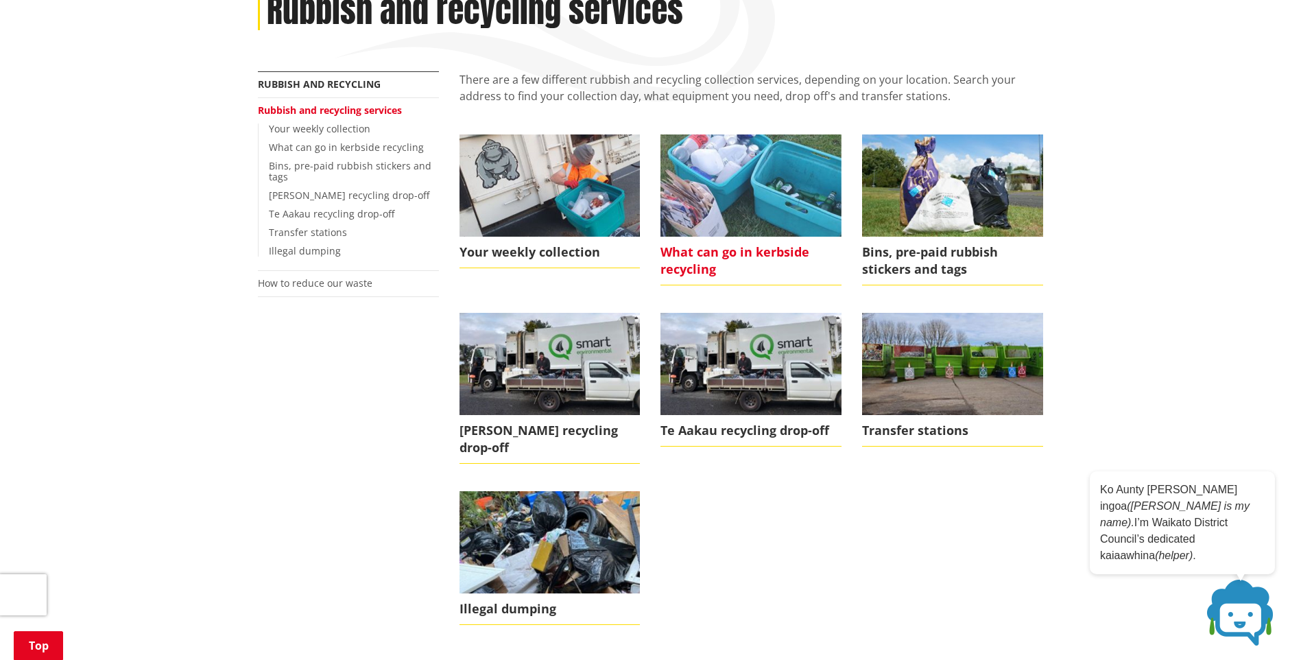 Image resolution: width=1301 pixels, height=660 pixels. I want to click on img: kerbside recycling, so click(751, 185).